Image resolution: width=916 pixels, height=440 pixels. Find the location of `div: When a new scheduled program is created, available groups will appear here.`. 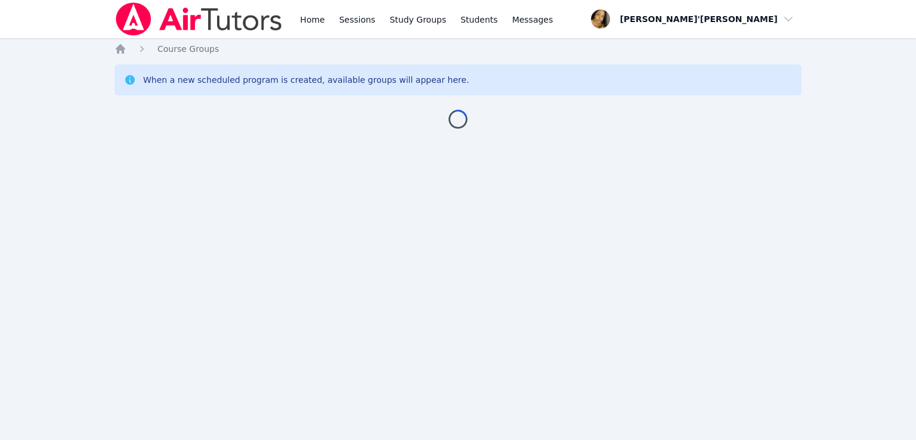

div: When a new scheduled program is created, available groups will appear here. is located at coordinates (306, 80).